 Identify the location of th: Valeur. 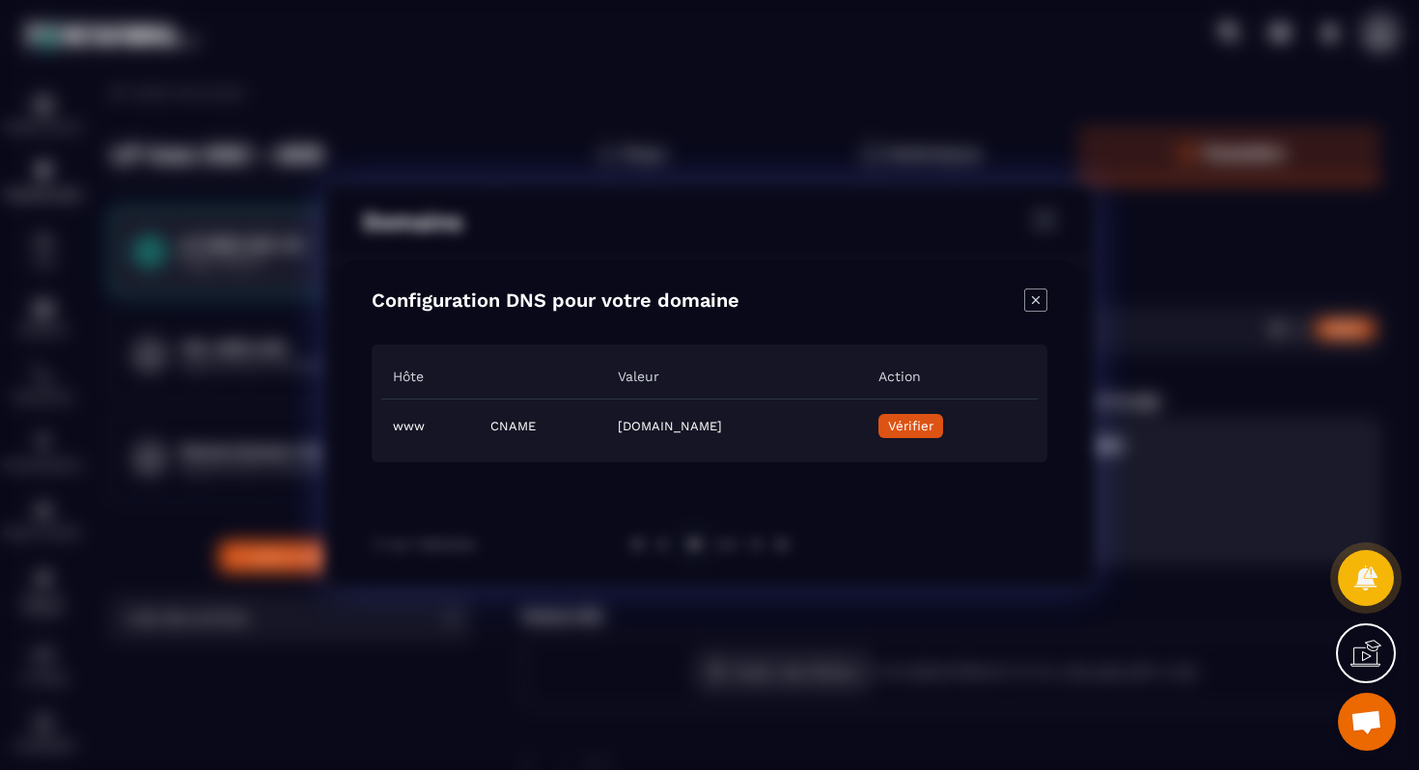
(736, 377).